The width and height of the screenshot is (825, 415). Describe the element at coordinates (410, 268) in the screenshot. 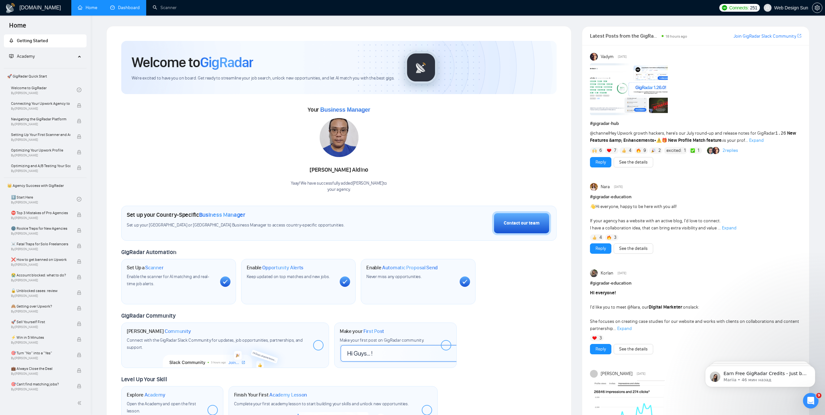

I see `span: Automatic Proposal Send` at that location.